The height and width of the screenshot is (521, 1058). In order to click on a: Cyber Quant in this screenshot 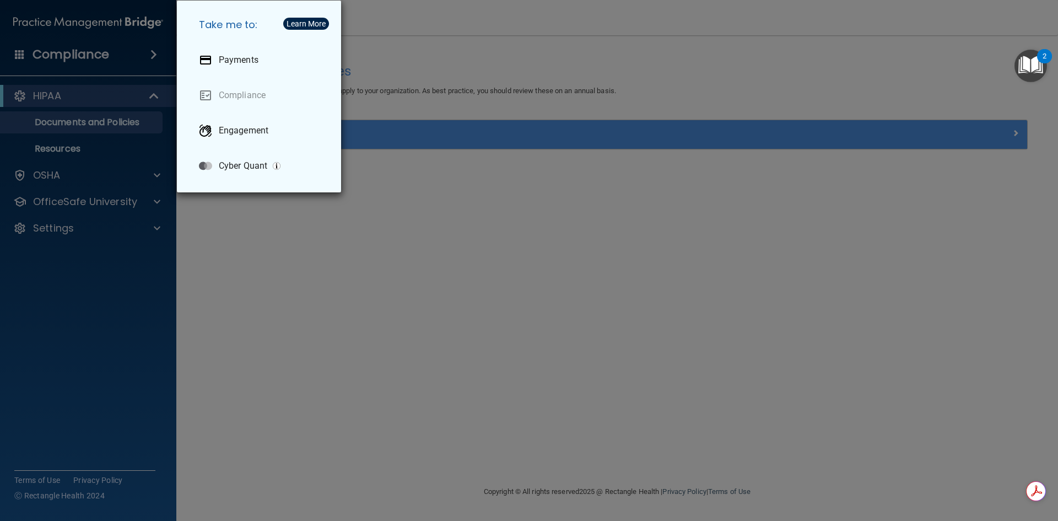, I will do `click(261, 166)`.